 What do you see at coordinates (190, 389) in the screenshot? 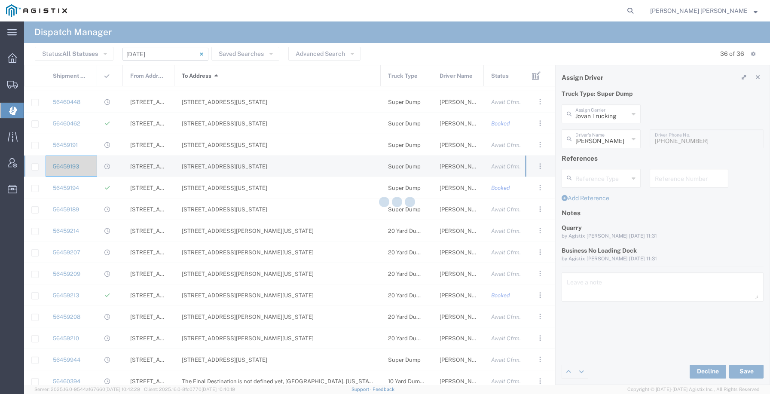
I see `span: Client: 2025.16.0-8fc0770` at bounding box center [190, 389].